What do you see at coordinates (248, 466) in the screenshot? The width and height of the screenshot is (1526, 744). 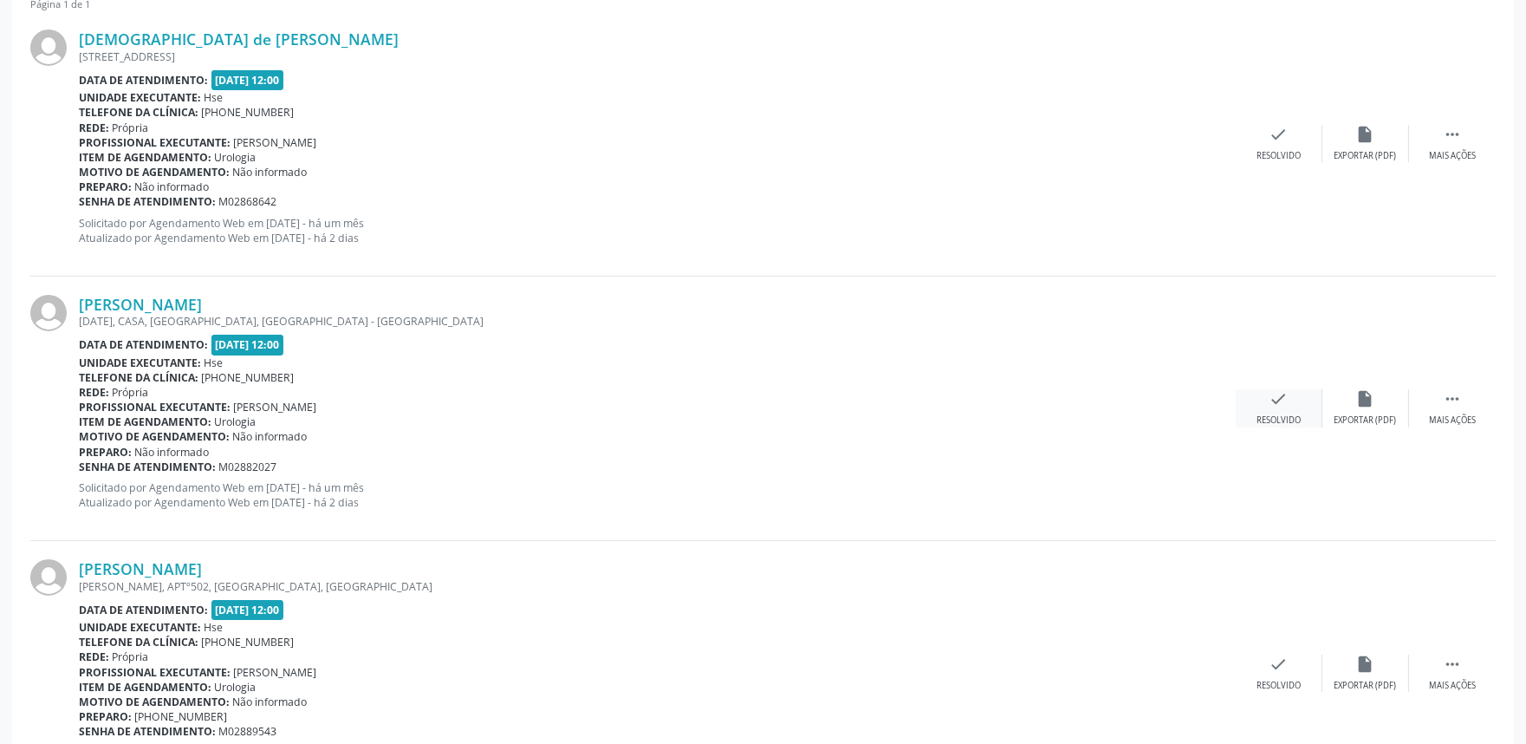 I see `span: M02882027` at bounding box center [248, 466].